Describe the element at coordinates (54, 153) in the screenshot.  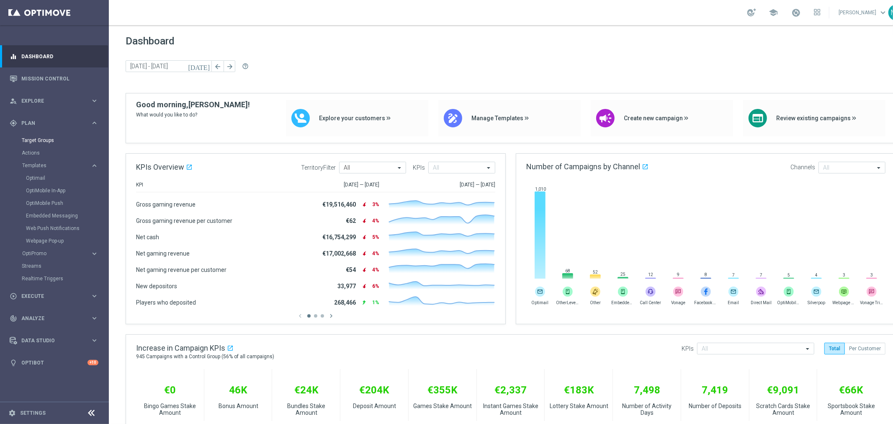
I see `a: Actions` at that location.